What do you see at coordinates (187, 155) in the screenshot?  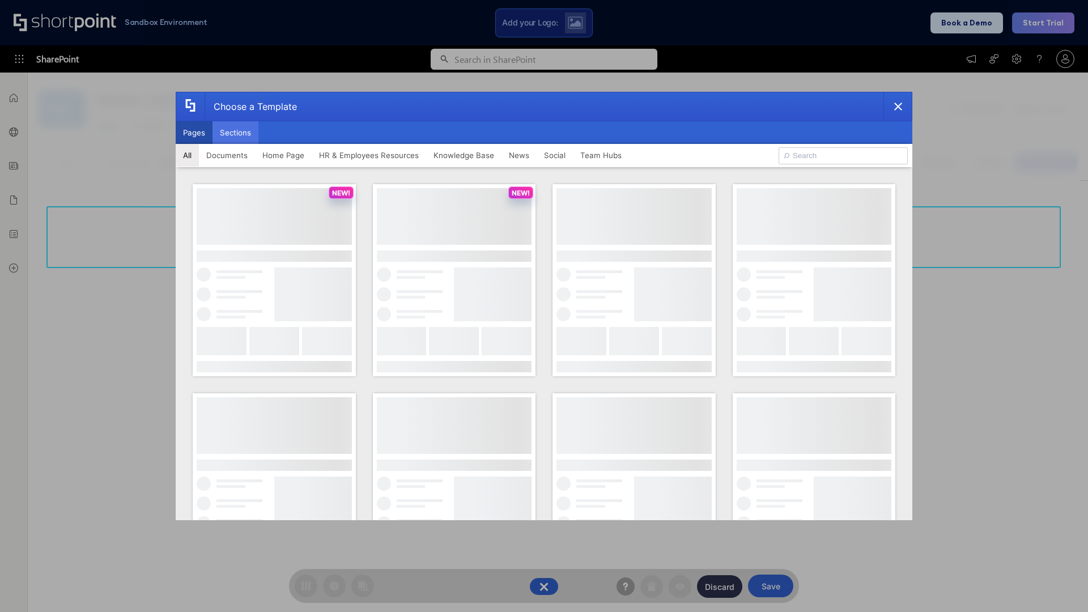 I see `button: All` at bounding box center [187, 155].